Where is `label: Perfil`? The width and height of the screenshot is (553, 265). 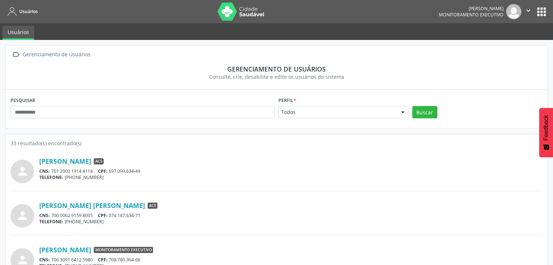 label: Perfil is located at coordinates (287, 100).